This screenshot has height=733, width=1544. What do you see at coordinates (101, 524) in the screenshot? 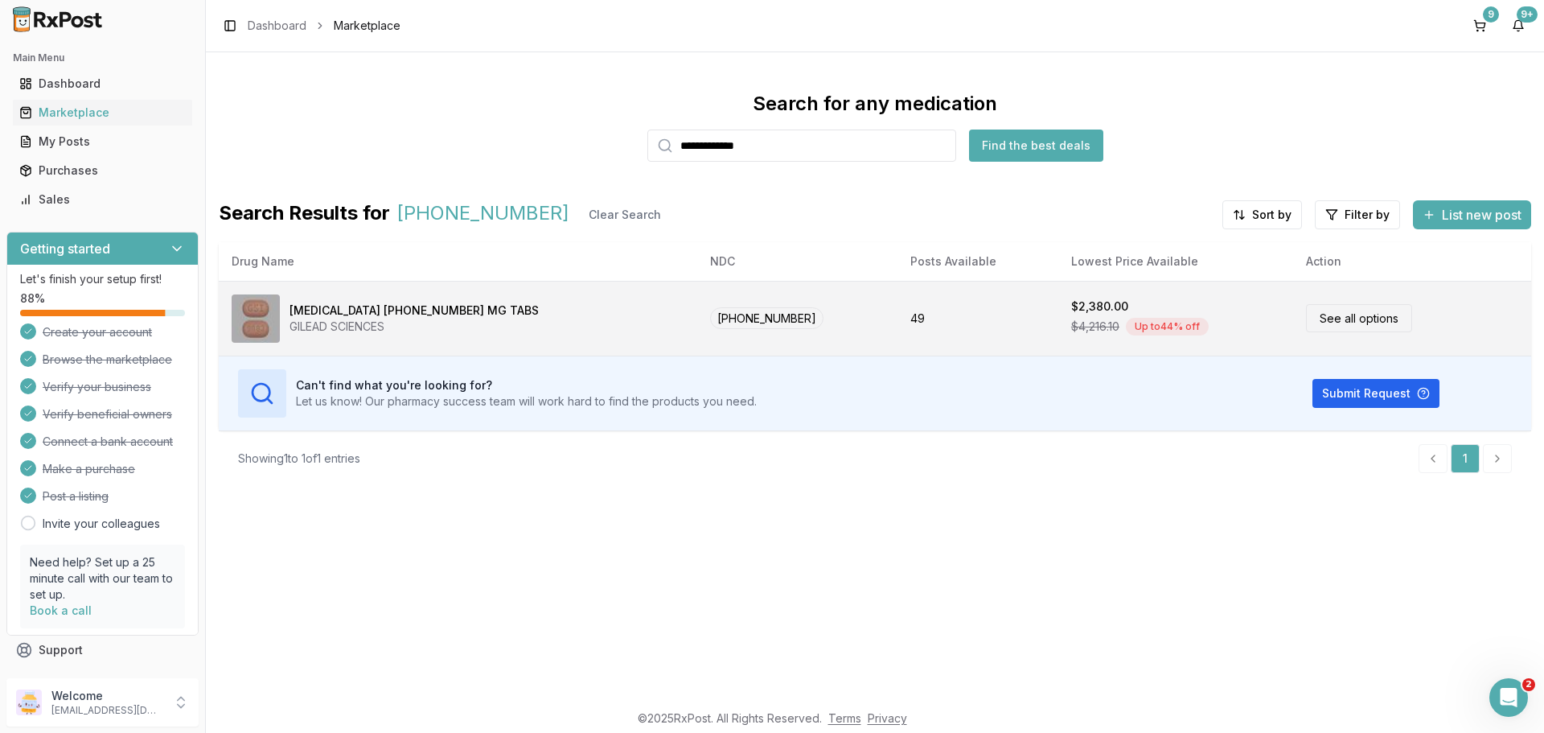
I see `a: Invite your colleagues` at bounding box center [101, 524].